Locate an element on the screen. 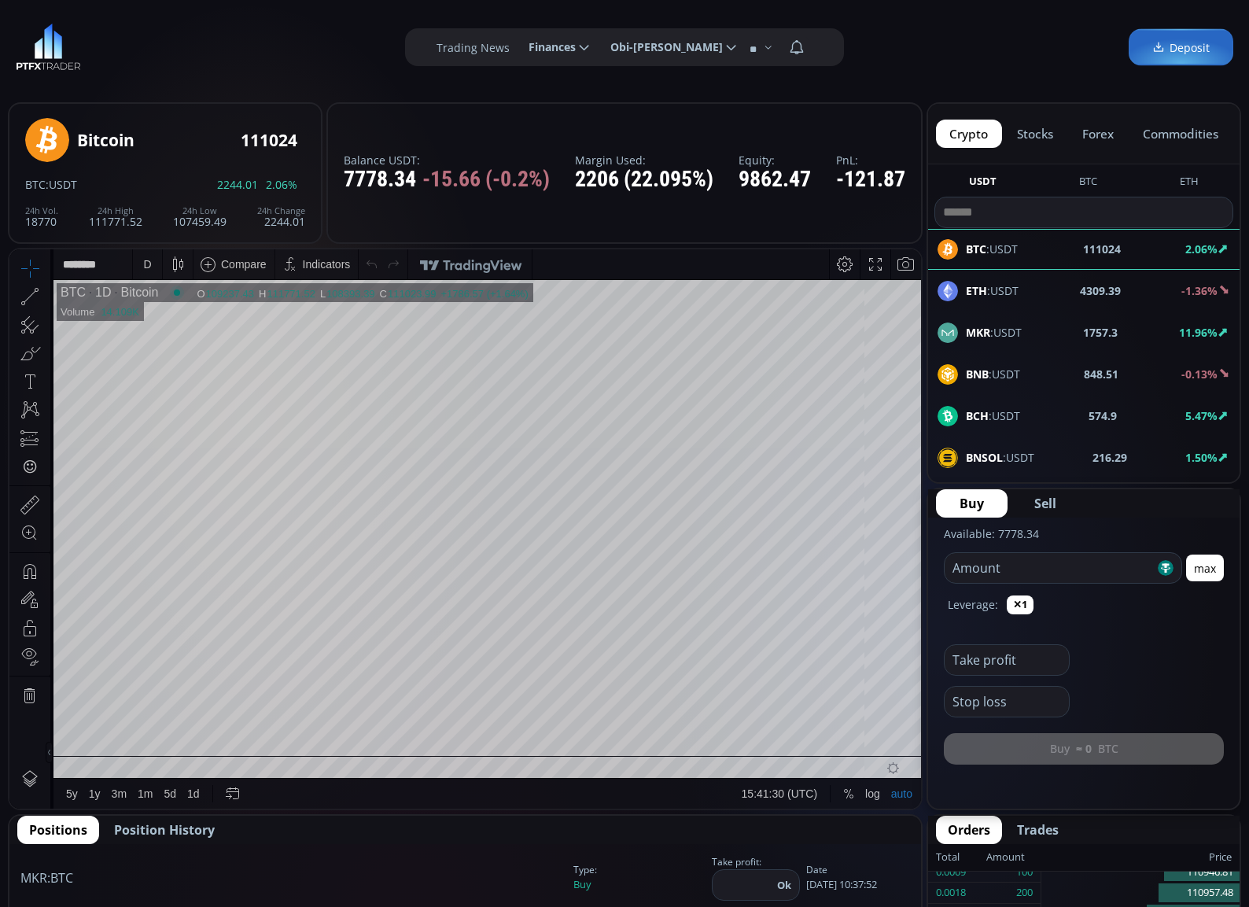 The width and height of the screenshot is (1249, 907). div: 24h Low is located at coordinates (200, 211).